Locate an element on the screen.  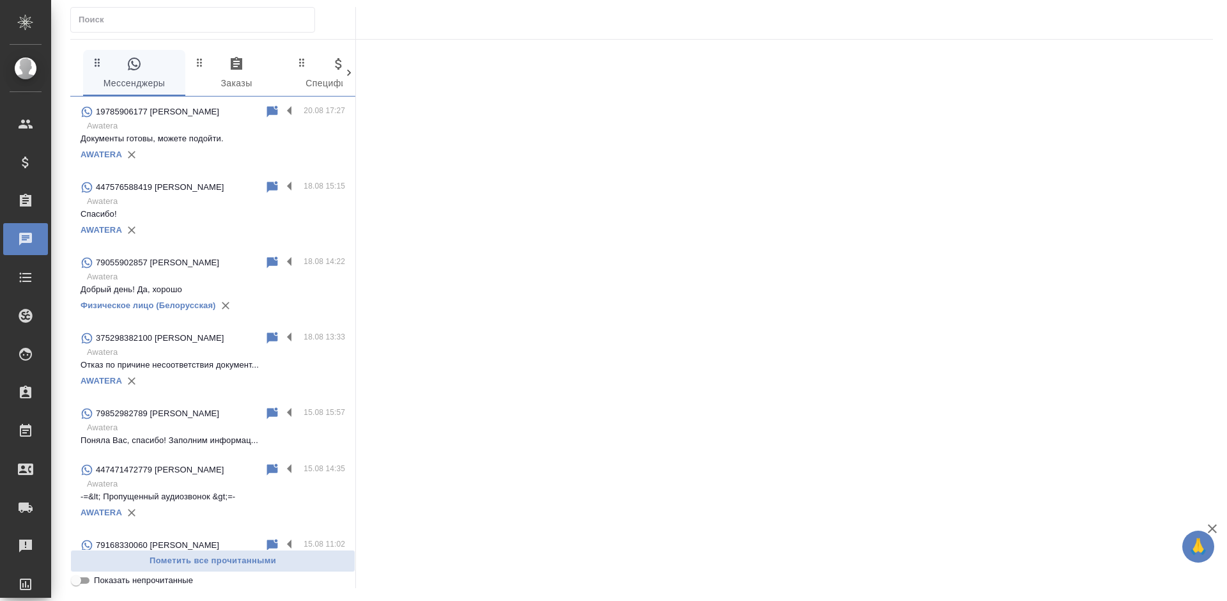
p: 20.08 17:27 is located at coordinates (324, 111).